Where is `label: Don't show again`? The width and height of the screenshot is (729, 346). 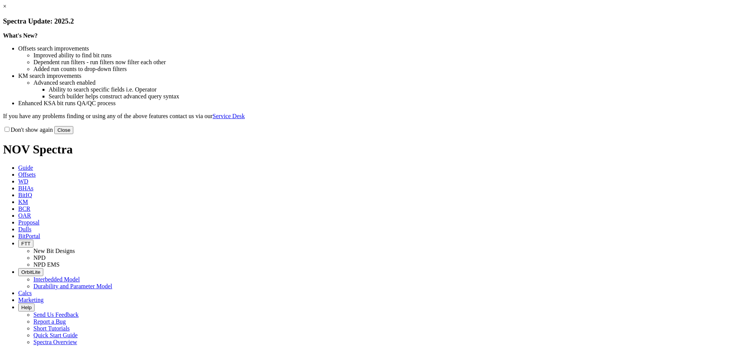 label: Don't show again is located at coordinates (28, 129).